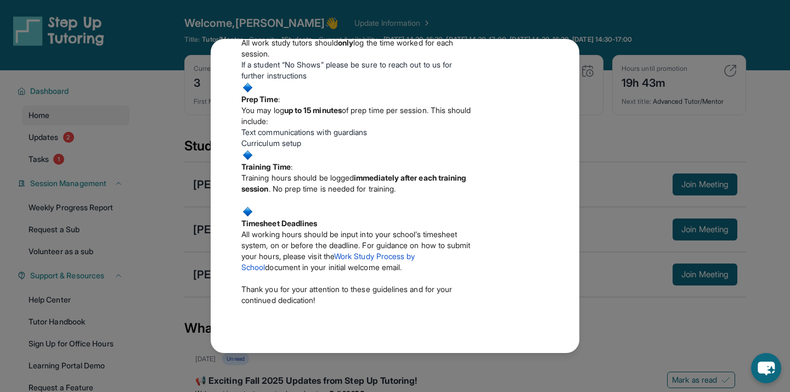 The height and width of the screenshot is (392, 790). Describe the element at coordinates (347, 294) in the screenshot. I see `span: Thank you for your attention to these guidelines and for your continued dedication!` at that location.